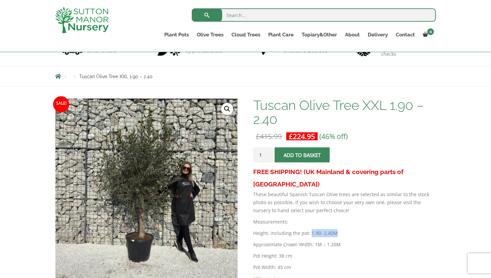 This screenshot has width=491, height=278. I want to click on a: Cloud Trees, so click(246, 35).